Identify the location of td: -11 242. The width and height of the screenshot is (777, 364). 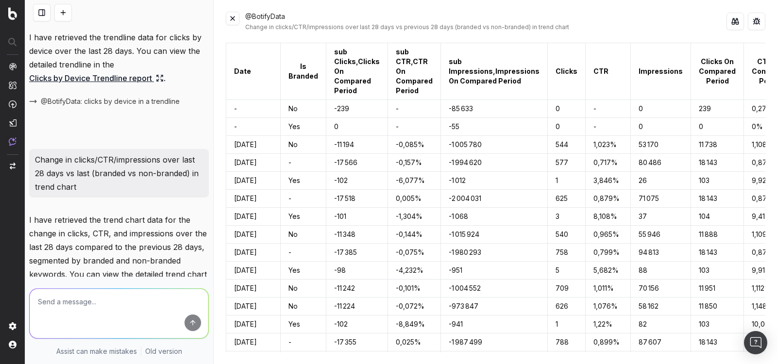
(357, 288).